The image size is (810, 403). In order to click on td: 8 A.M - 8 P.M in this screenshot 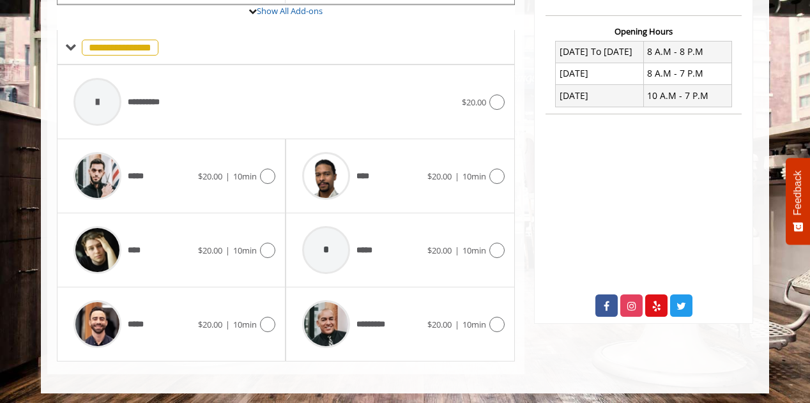, I will do `click(687, 52)`.